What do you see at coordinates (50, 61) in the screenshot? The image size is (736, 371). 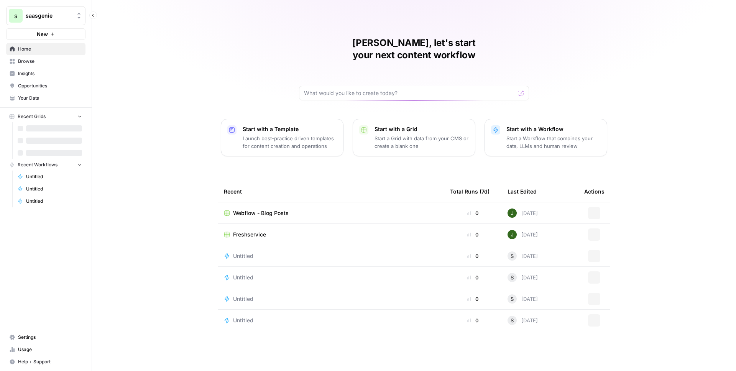 I see `span: Browse` at bounding box center [50, 61].